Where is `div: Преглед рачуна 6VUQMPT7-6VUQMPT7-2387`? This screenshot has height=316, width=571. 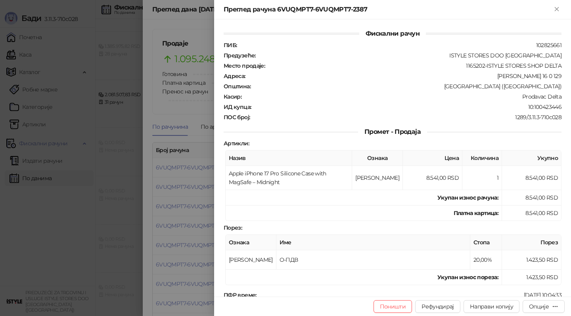 div: Преглед рачуна 6VUQMPT7-6VUQMPT7-2387 is located at coordinates (388, 10).